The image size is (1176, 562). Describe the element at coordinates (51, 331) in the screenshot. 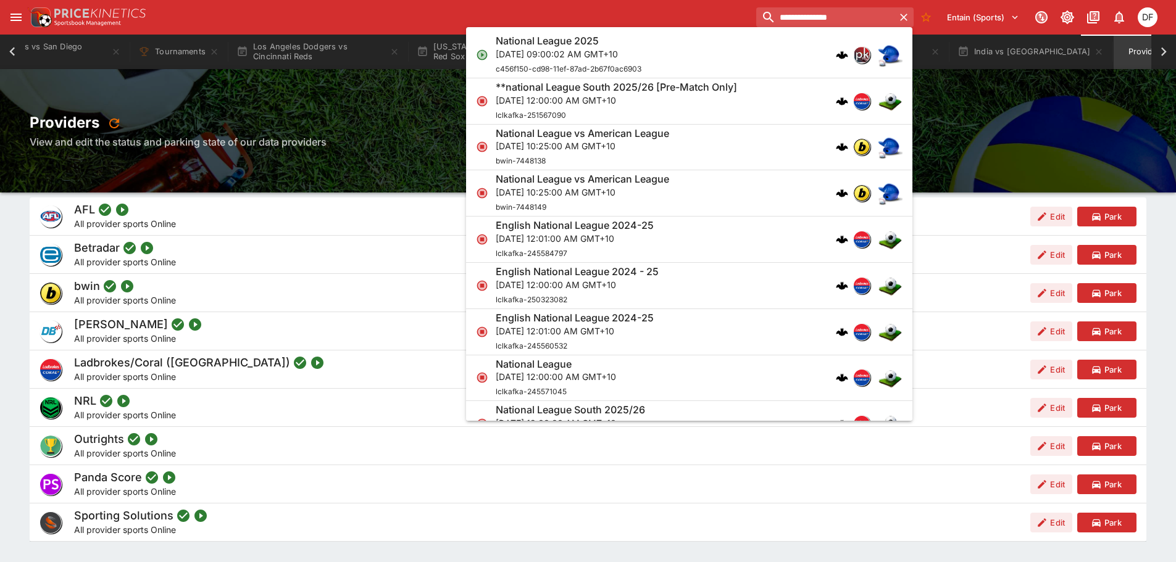

I see `img: donbestxml.png` at that location.